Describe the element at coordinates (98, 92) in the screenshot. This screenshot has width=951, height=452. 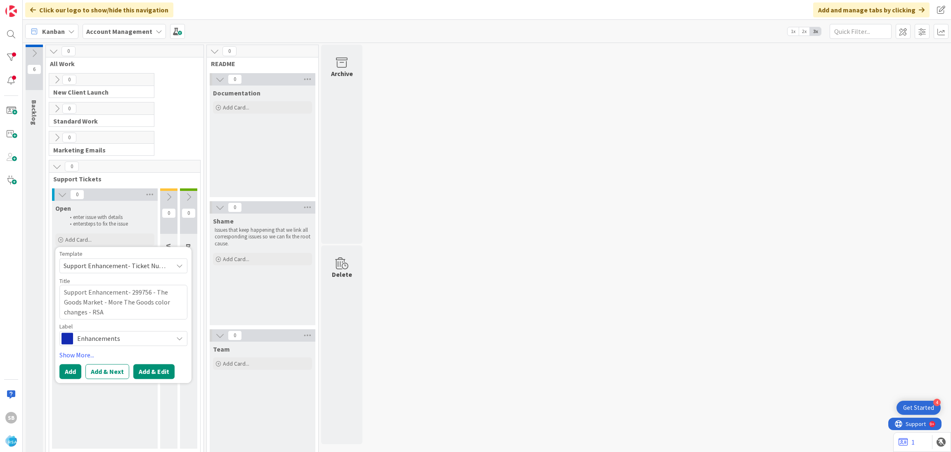
I see `span: New Client Launch` at that location.